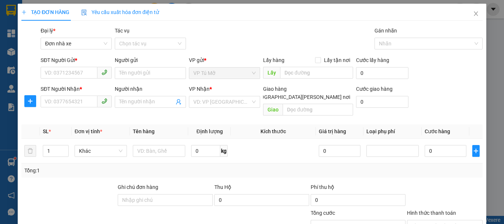  I want to click on span: Khác, so click(101, 151).